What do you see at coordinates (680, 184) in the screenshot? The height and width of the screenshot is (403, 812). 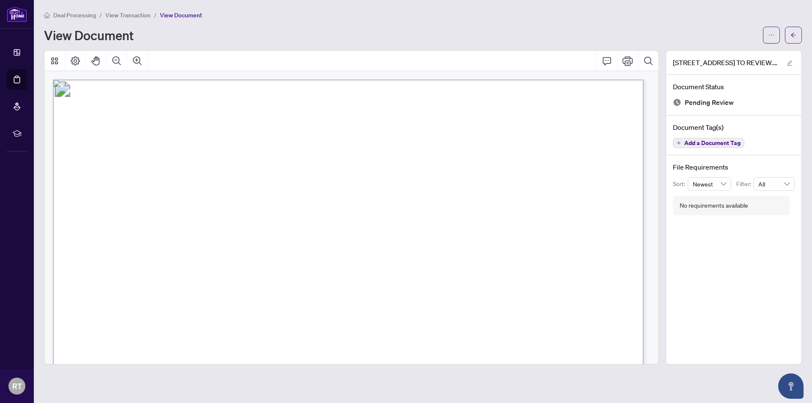 I see `p: Sort:` at bounding box center [680, 184].